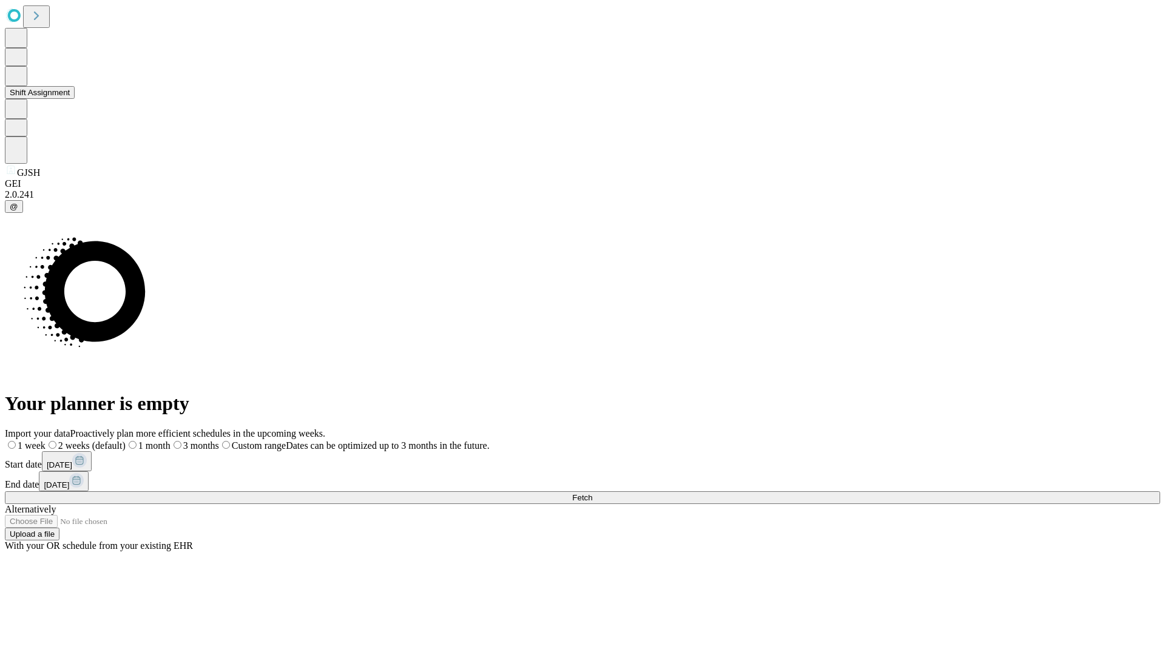  What do you see at coordinates (38, 433) in the screenshot?
I see `span: Import your data` at bounding box center [38, 433].